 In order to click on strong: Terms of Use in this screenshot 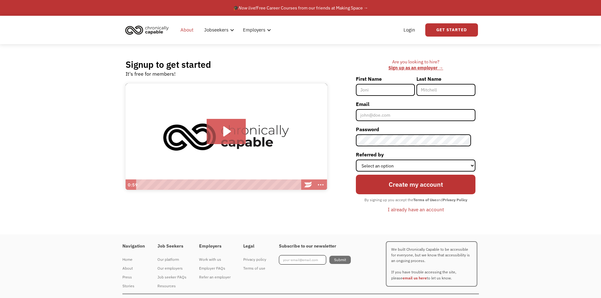, I will do `click(425, 200)`.